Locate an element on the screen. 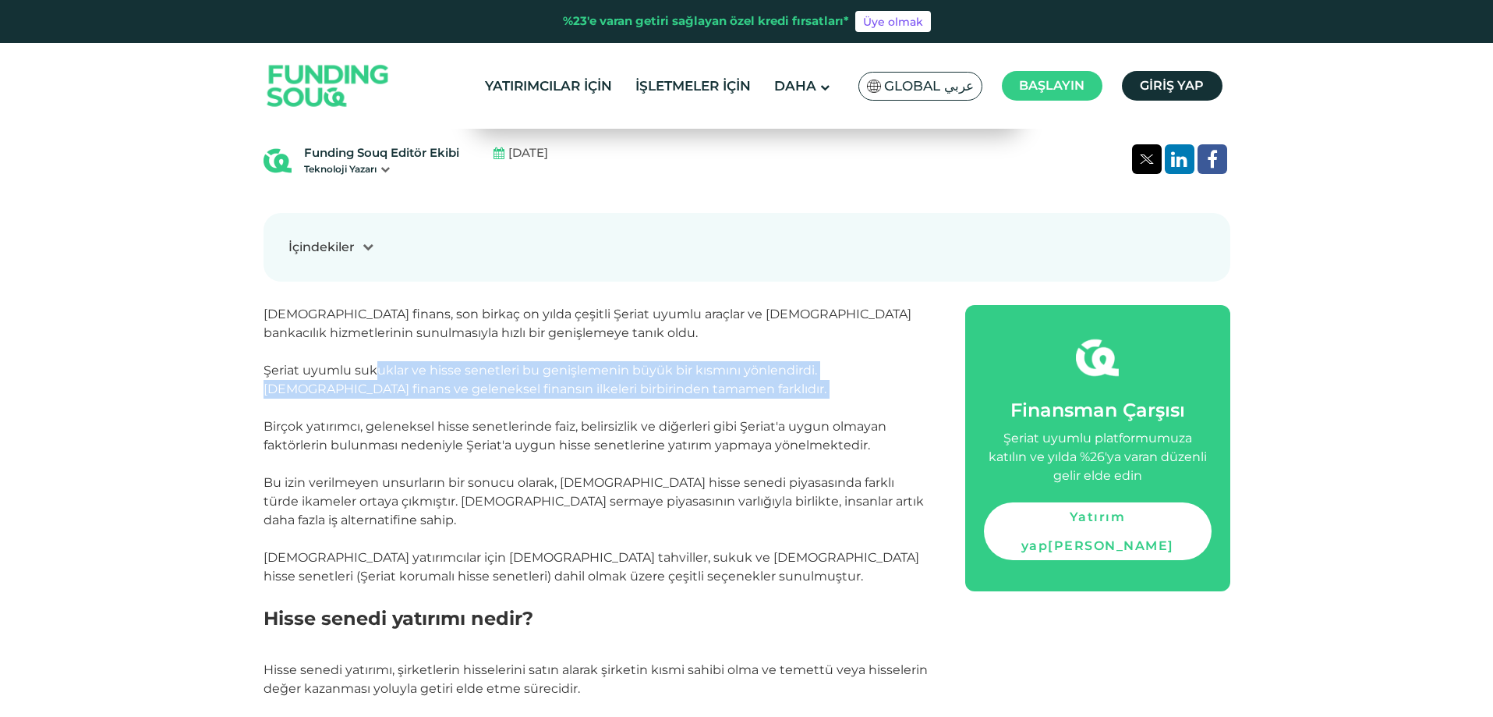  font: İçindekiler is located at coordinates (321, 246).